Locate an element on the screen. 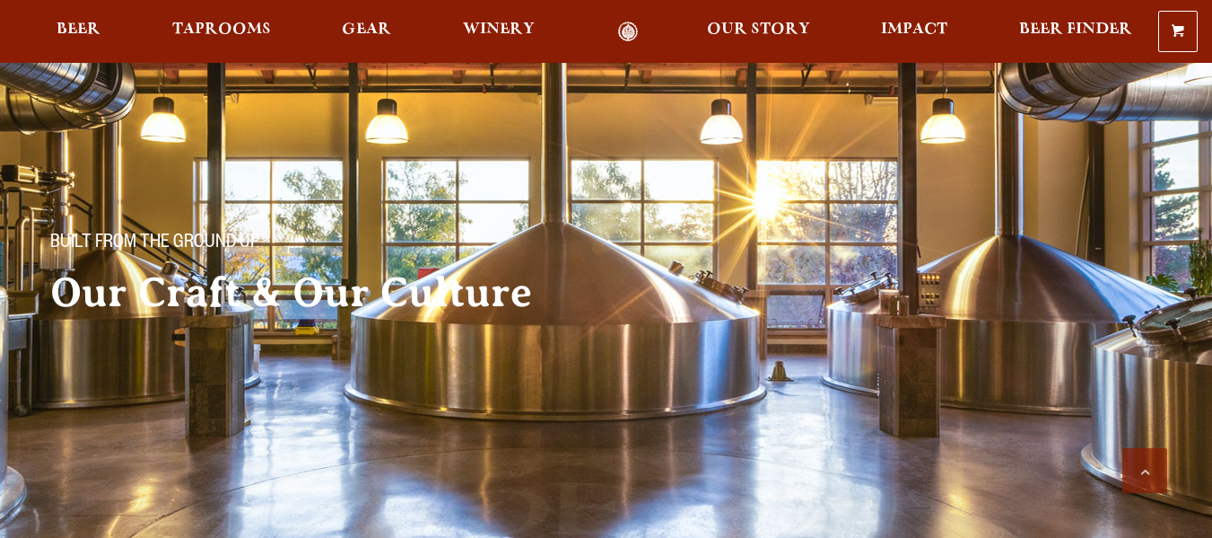 This screenshot has height=538, width=1212. a: Our Story is located at coordinates (758, 31).